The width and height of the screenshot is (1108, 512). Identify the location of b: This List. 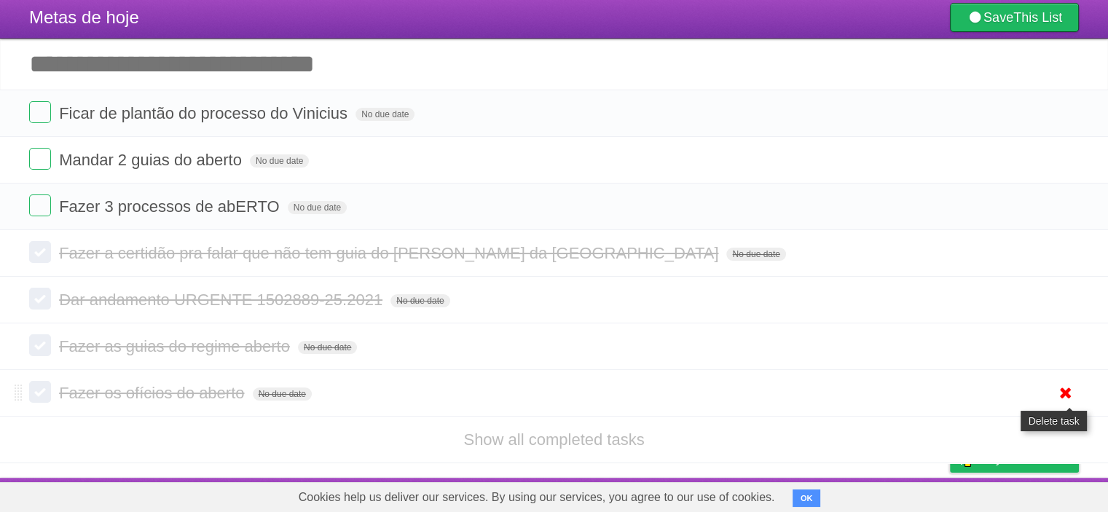
(1037, 17).